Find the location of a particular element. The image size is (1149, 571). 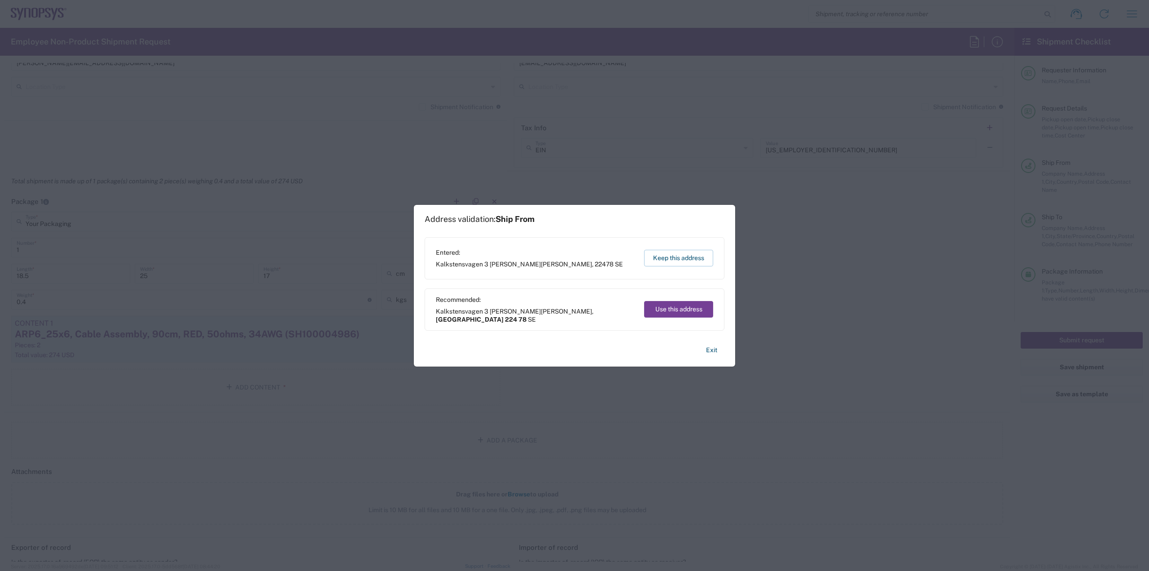

span: 22478 is located at coordinates (604, 264).